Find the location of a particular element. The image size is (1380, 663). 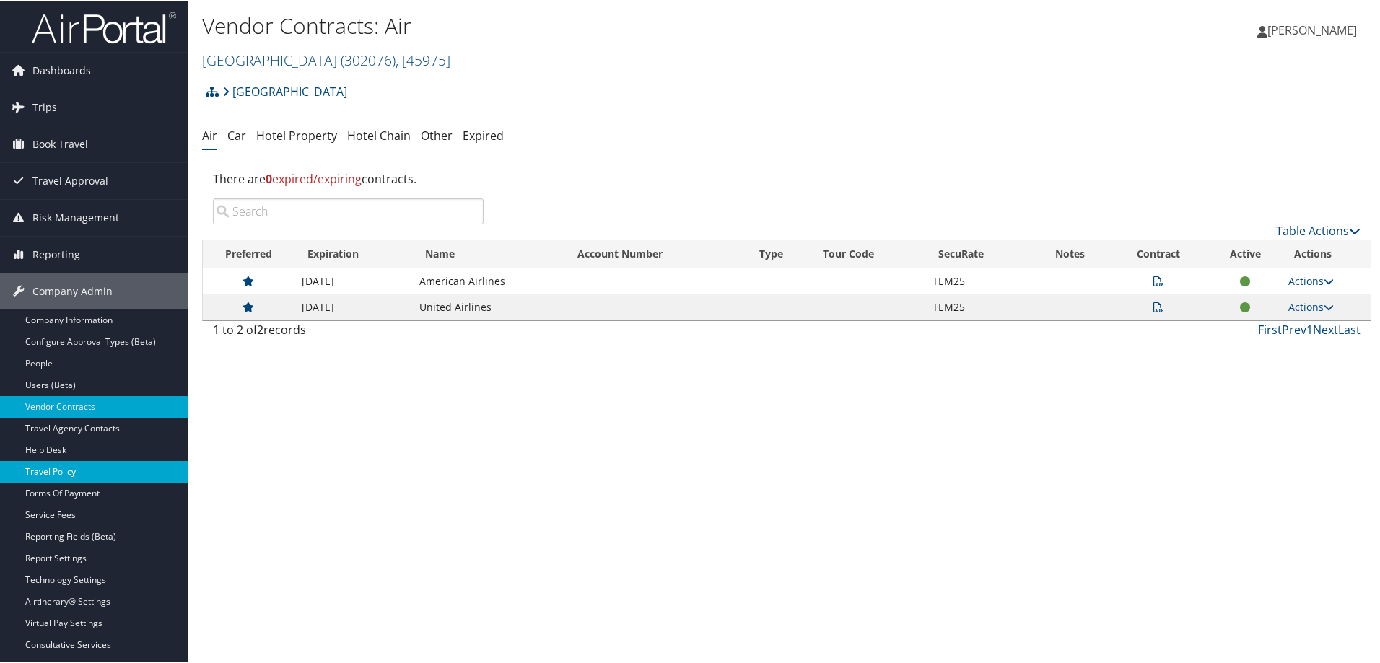

span: Book Travel is located at coordinates (60, 143).